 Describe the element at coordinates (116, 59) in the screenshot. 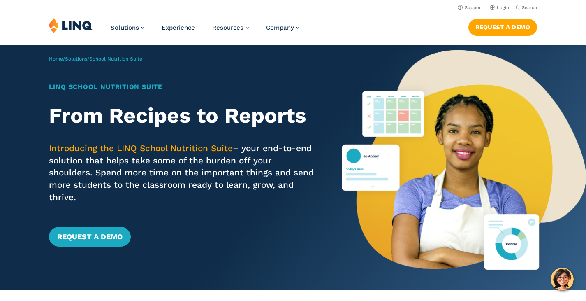

I see `span: School Nutrition Suite` at that location.